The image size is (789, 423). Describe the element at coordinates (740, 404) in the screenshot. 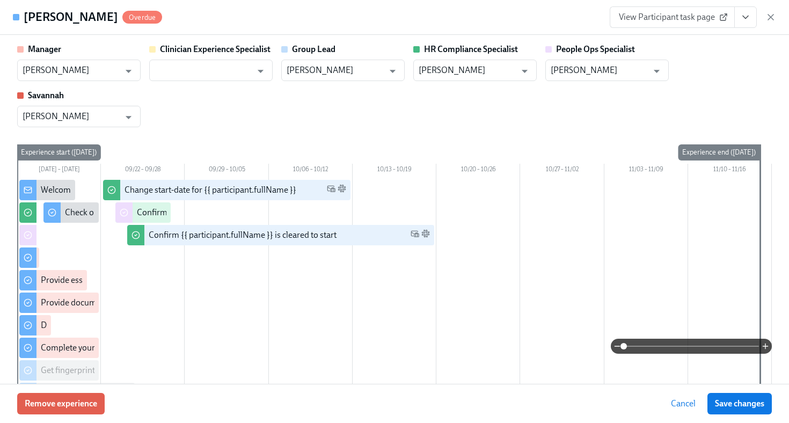

I see `button: Save changes` at that location.